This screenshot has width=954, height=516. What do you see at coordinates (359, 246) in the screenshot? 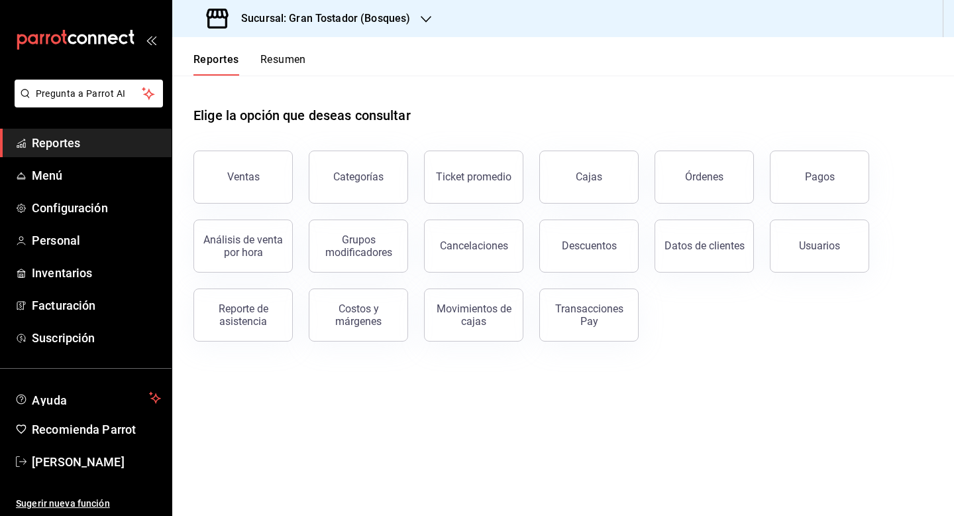
I see `div: Grupos modificadores` at bounding box center [359, 246].